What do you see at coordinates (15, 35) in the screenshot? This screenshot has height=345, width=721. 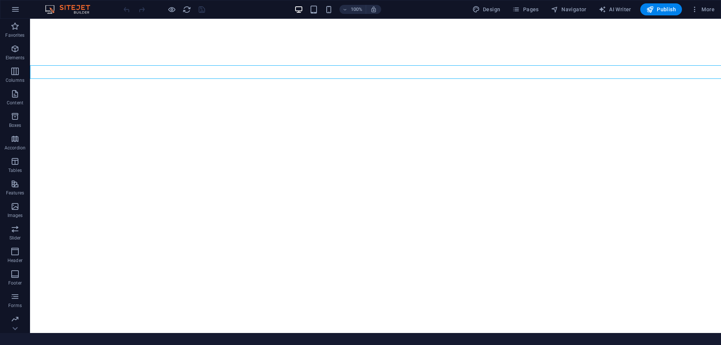 I see `p: Favorites` at bounding box center [15, 35].